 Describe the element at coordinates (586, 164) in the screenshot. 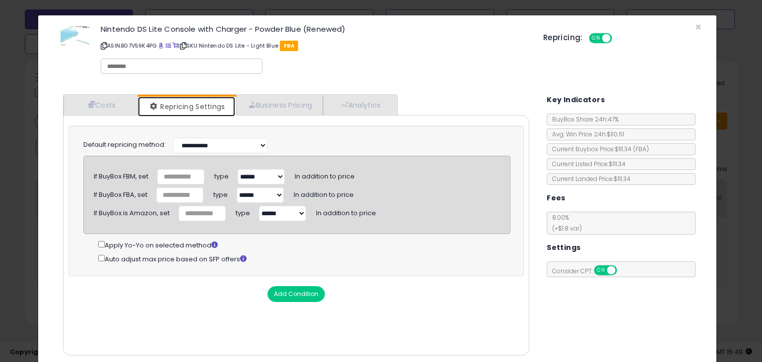

I see `span: Current Listed Price: $111.34` at that location.